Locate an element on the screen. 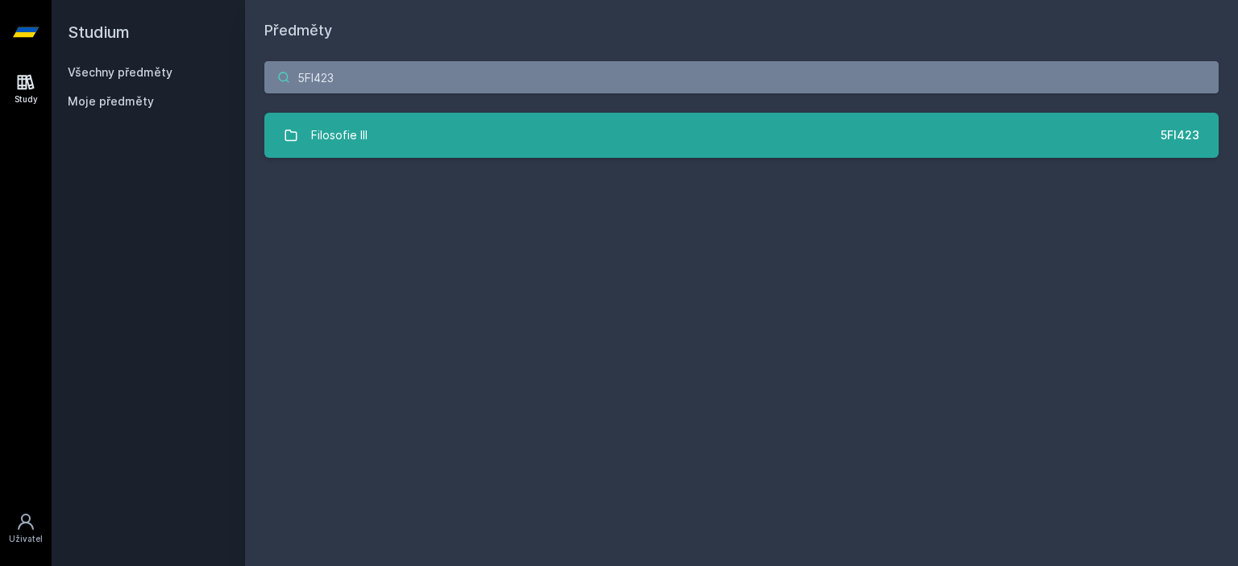 This screenshot has width=1238, height=566. div: Uživatel is located at coordinates (26, 539).